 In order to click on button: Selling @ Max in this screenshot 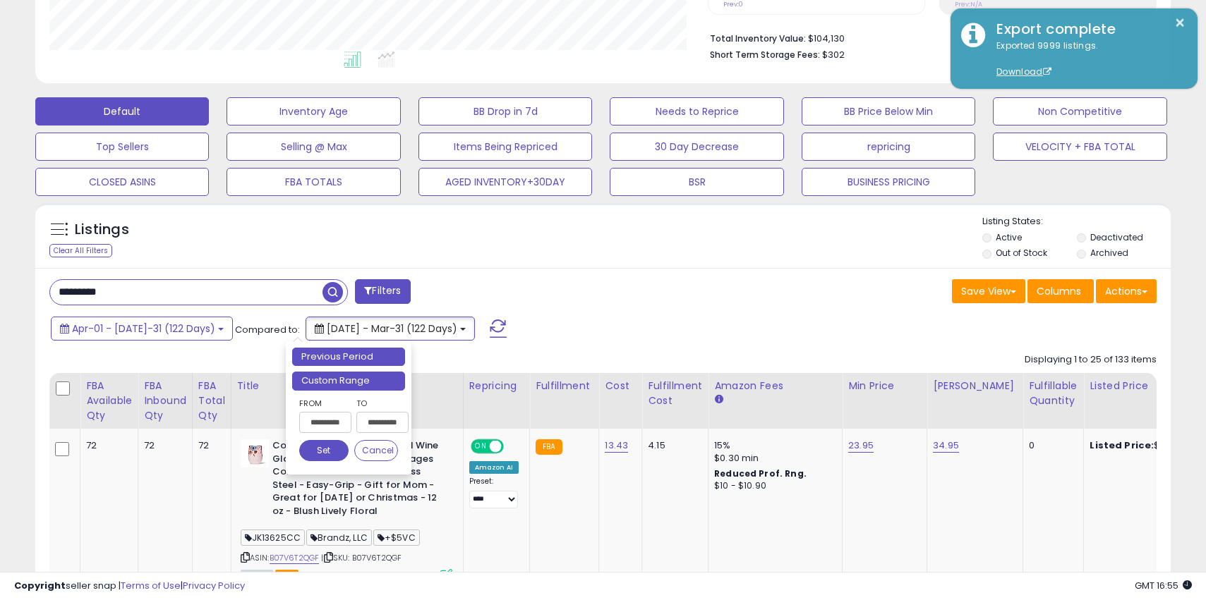, I will do `click(313, 147)`.